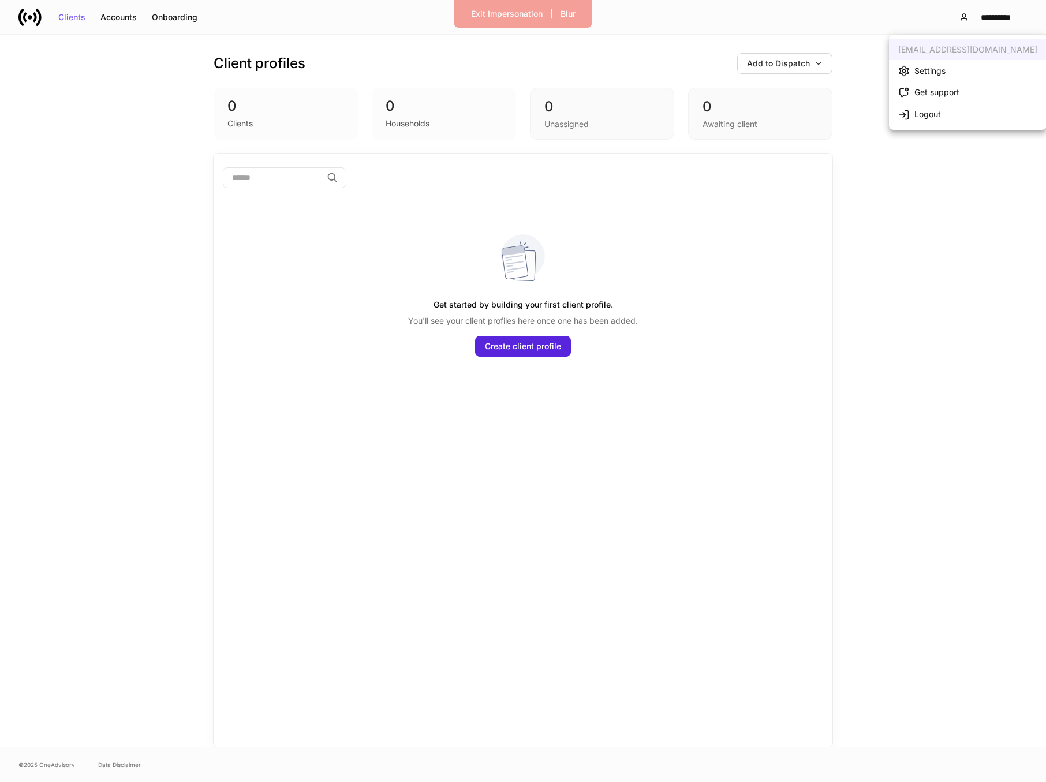  What do you see at coordinates (937, 92) in the screenshot?
I see `div: Get support` at bounding box center [937, 92].